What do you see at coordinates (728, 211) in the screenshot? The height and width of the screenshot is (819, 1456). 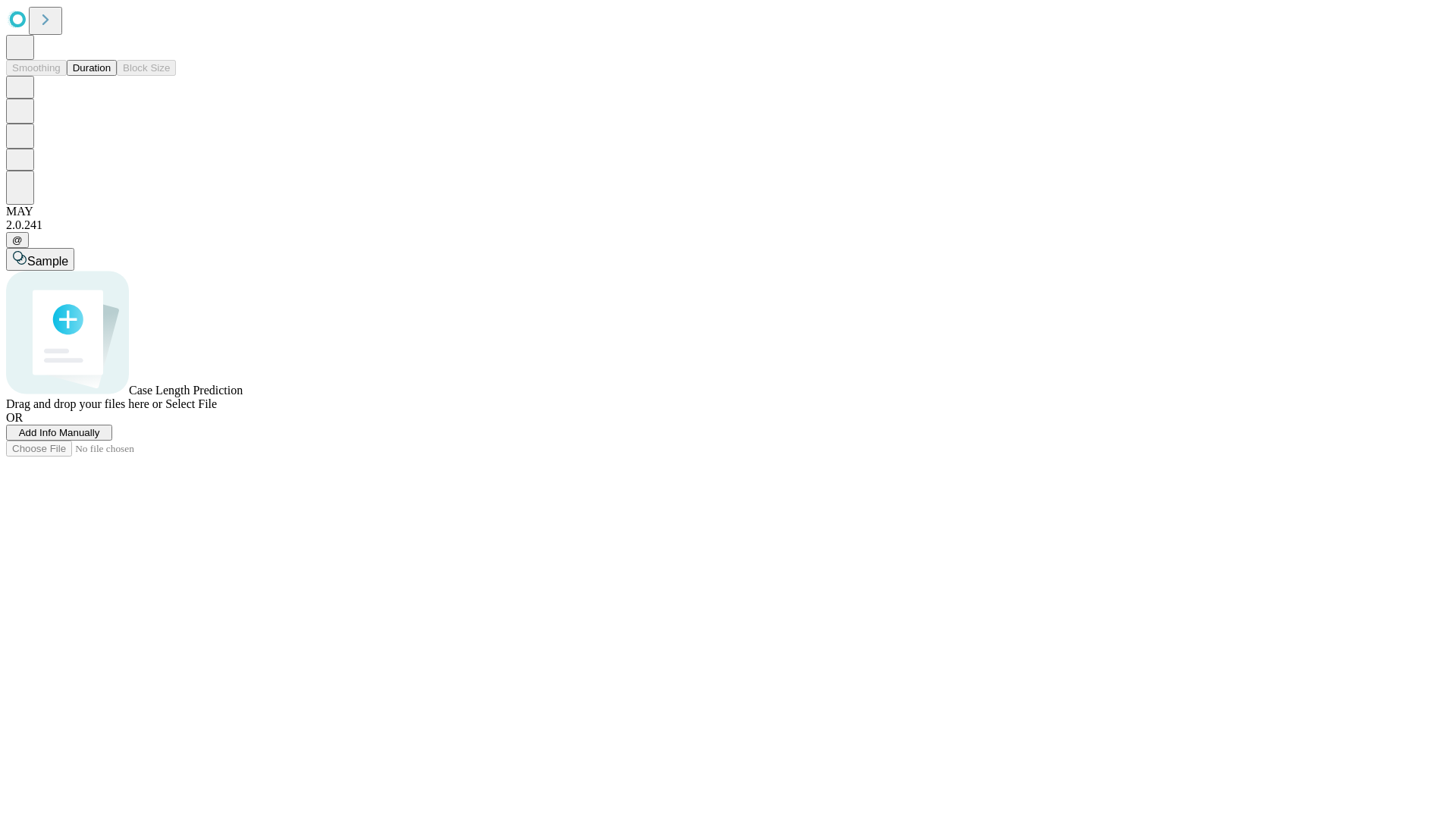 I see `div: MAY` at bounding box center [728, 211].